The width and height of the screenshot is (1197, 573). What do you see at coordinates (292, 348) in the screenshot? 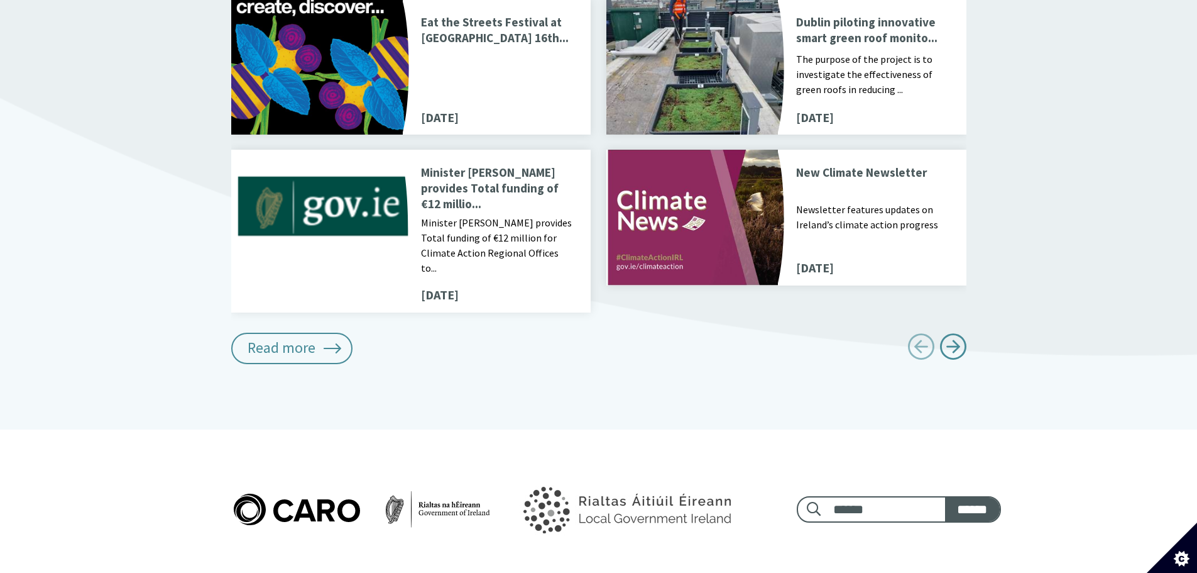
I see `a: Read more` at bounding box center [292, 348].